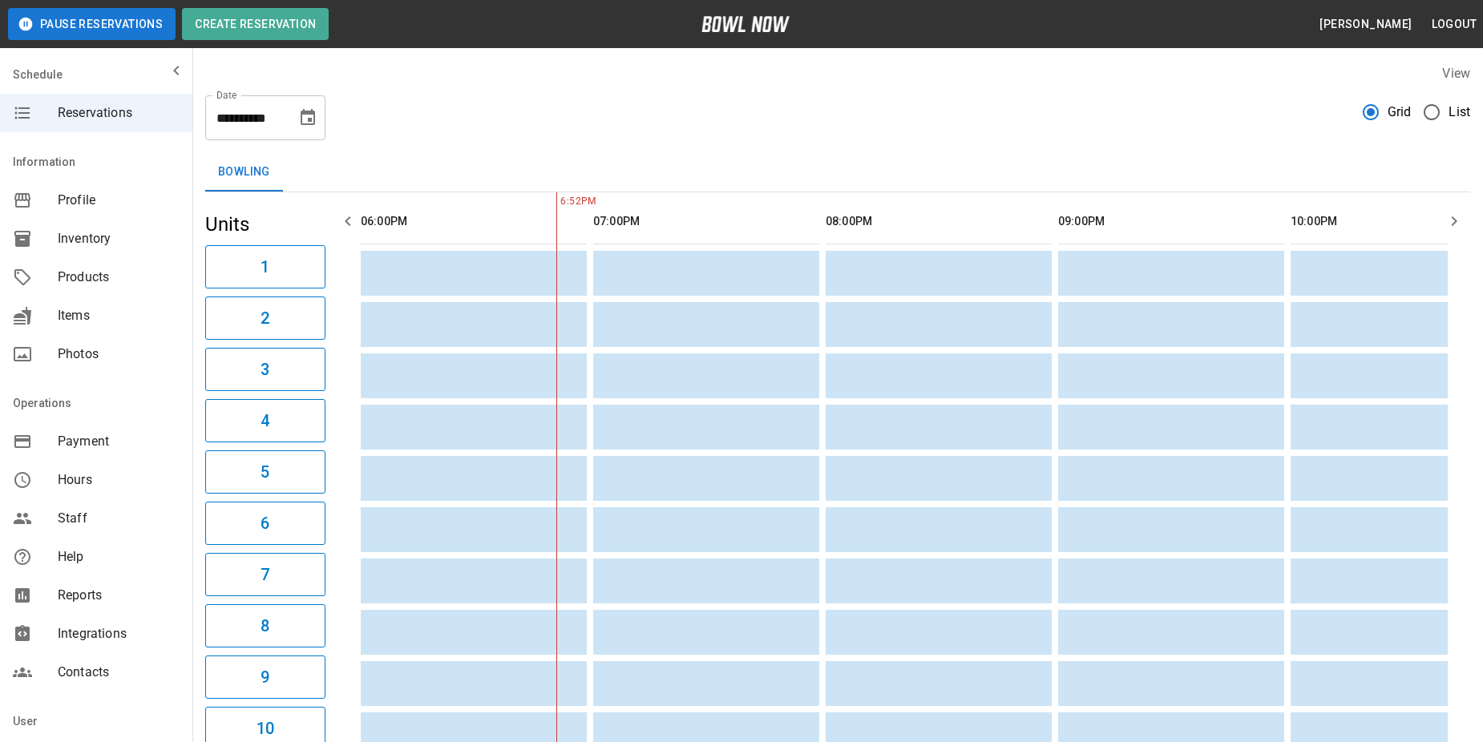 This screenshot has height=742, width=1483. Describe the element at coordinates (264, 626) in the screenshot. I see `h6: 8` at that location.